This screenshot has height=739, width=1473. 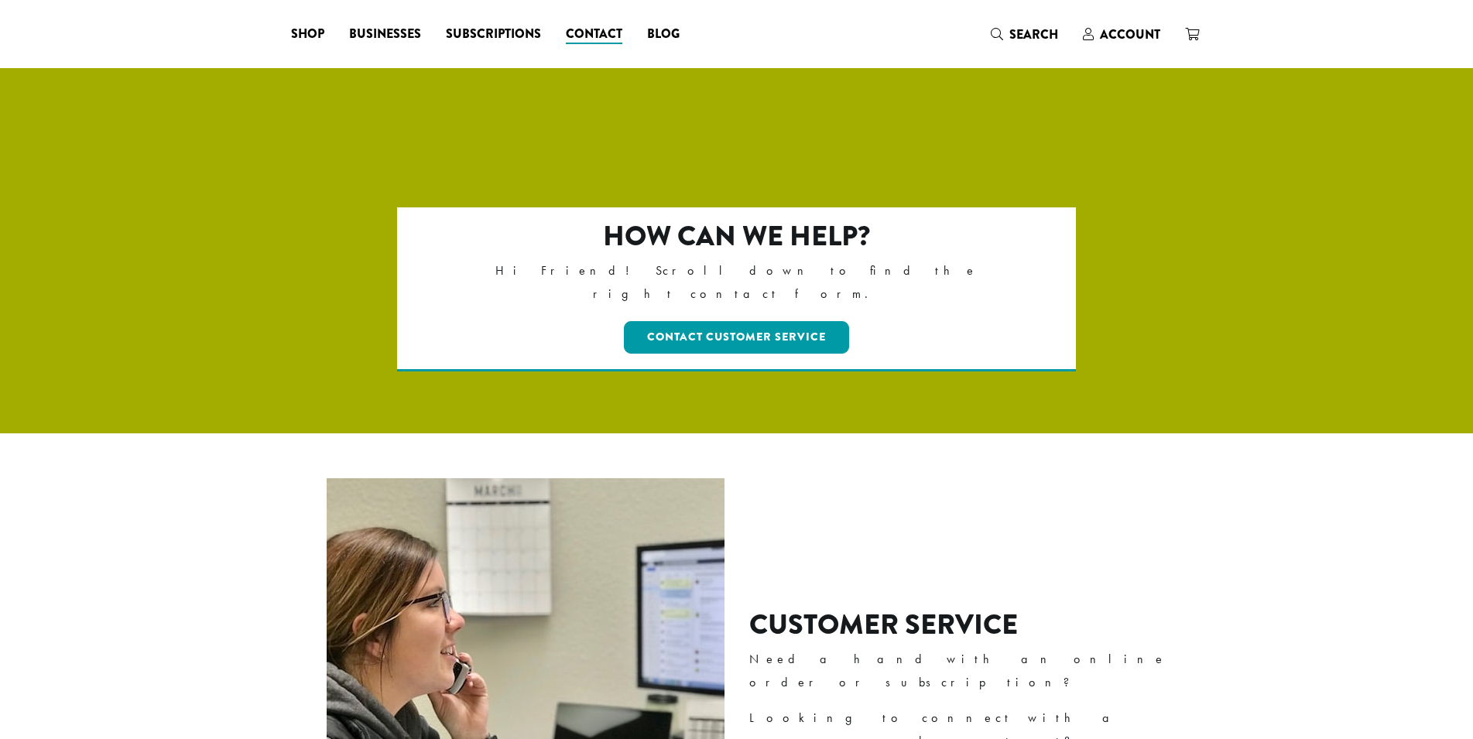 What do you see at coordinates (736, 236) in the screenshot?
I see `h2: How can we help?` at bounding box center [736, 236].